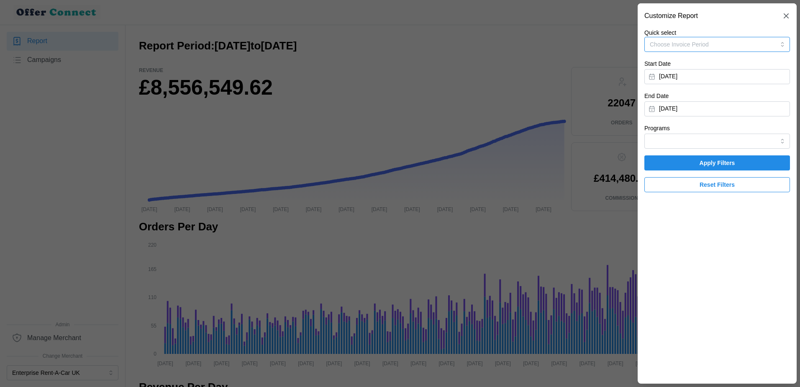 The width and height of the screenshot is (800, 387). I want to click on p: Quick select, so click(717, 33).